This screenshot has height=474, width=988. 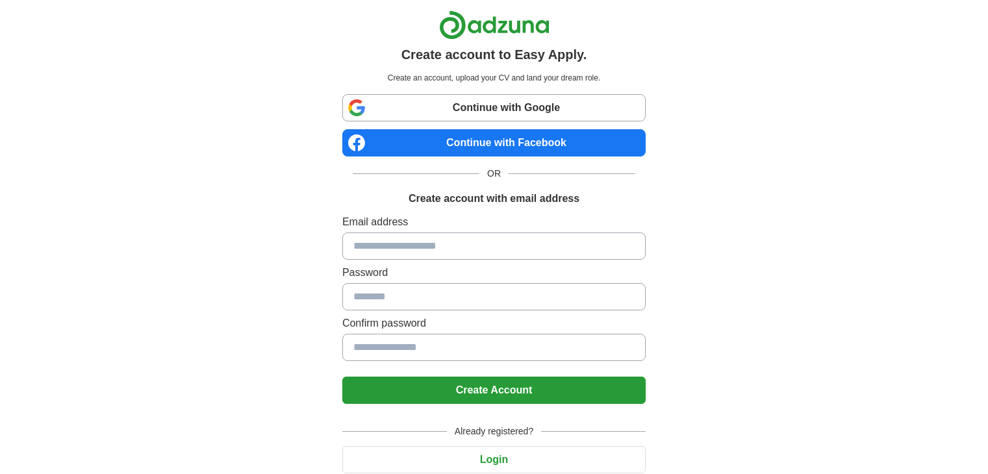 What do you see at coordinates (494, 55) in the screenshot?
I see `h1: Create account to Easy Apply.` at bounding box center [494, 55].